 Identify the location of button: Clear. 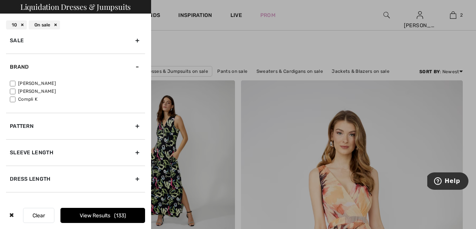
(39, 216).